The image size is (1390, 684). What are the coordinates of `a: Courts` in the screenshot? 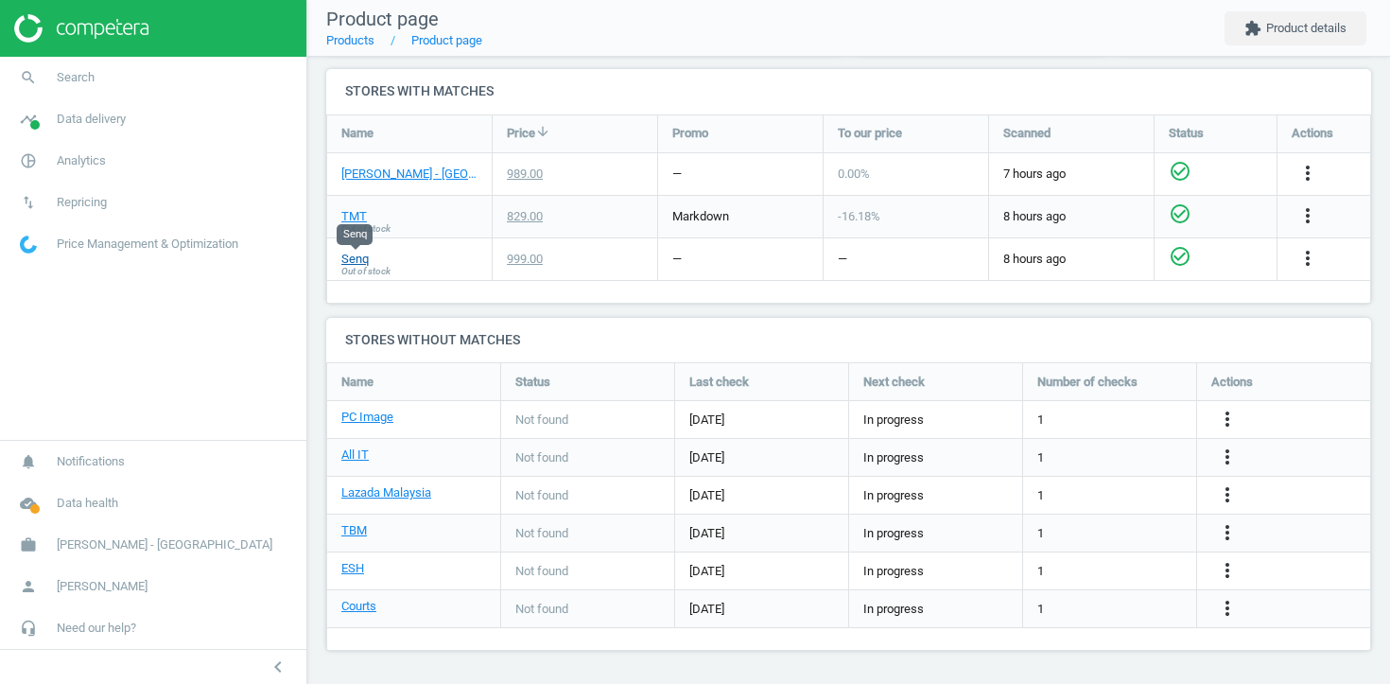 It's located at (358, 606).